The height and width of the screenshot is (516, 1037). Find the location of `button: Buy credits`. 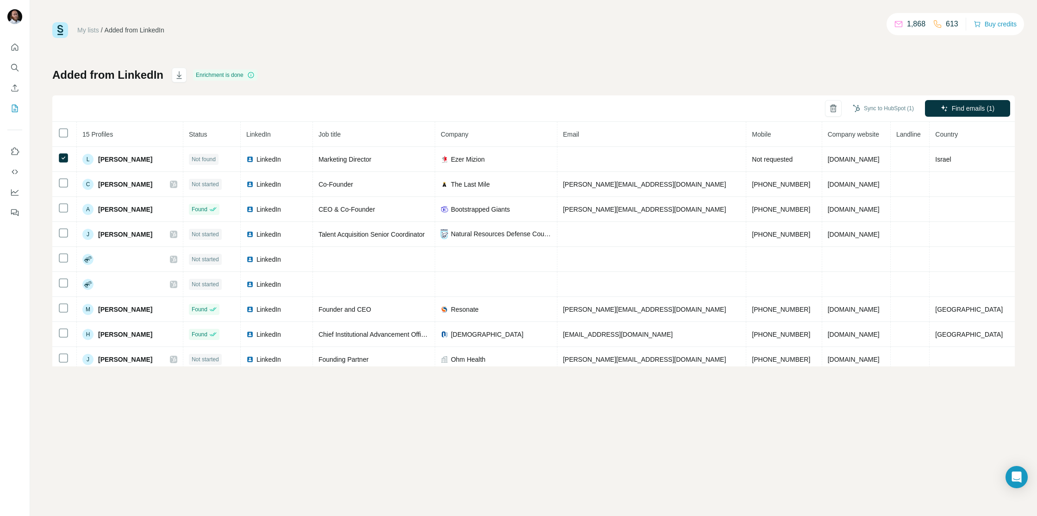

button: Buy credits is located at coordinates (995, 24).